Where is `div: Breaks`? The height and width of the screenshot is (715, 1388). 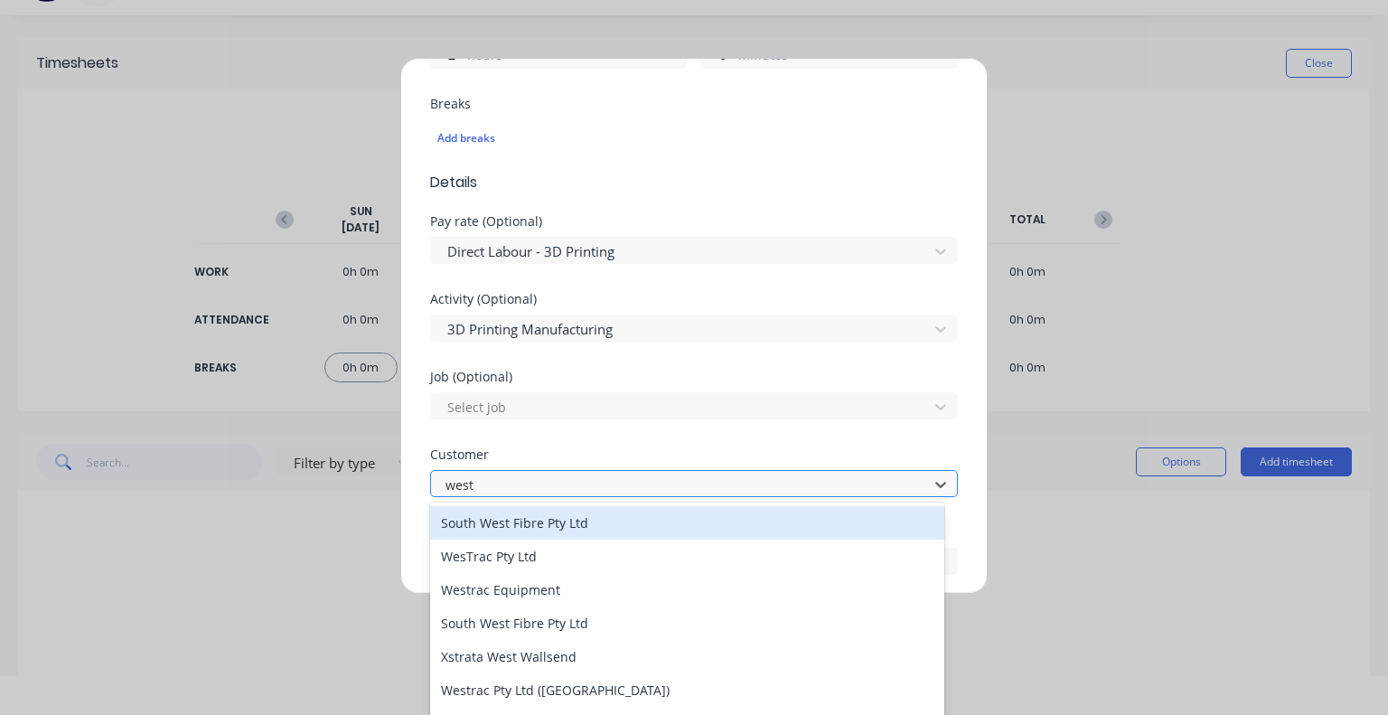 div: Breaks is located at coordinates (694, 104).